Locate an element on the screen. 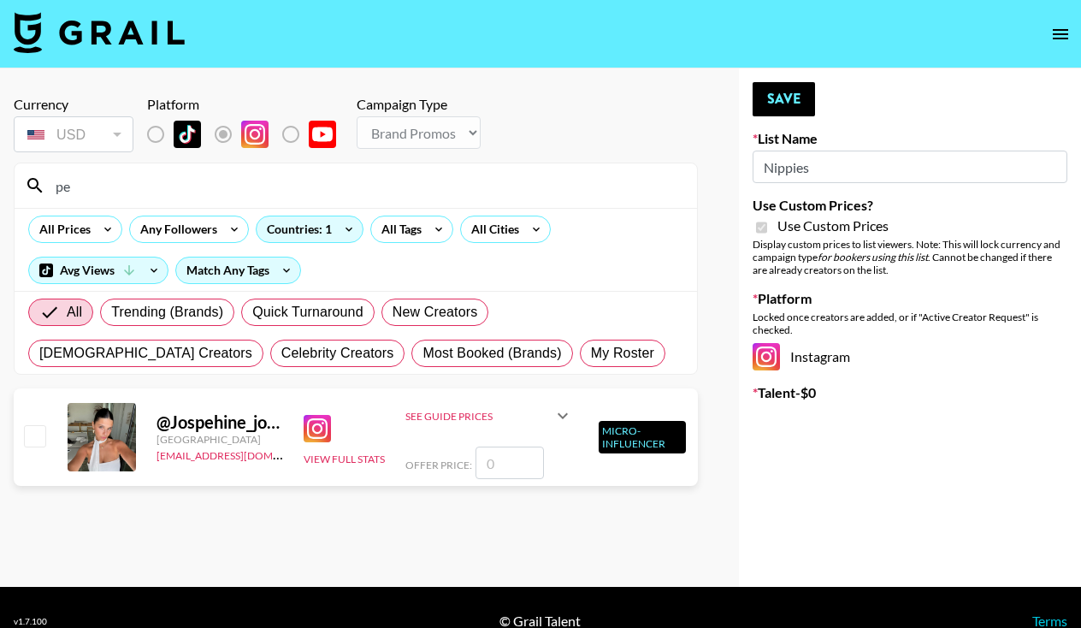 Image resolution: width=1081 pixels, height=628 pixels. span: Use Custom Prices is located at coordinates (833, 226).